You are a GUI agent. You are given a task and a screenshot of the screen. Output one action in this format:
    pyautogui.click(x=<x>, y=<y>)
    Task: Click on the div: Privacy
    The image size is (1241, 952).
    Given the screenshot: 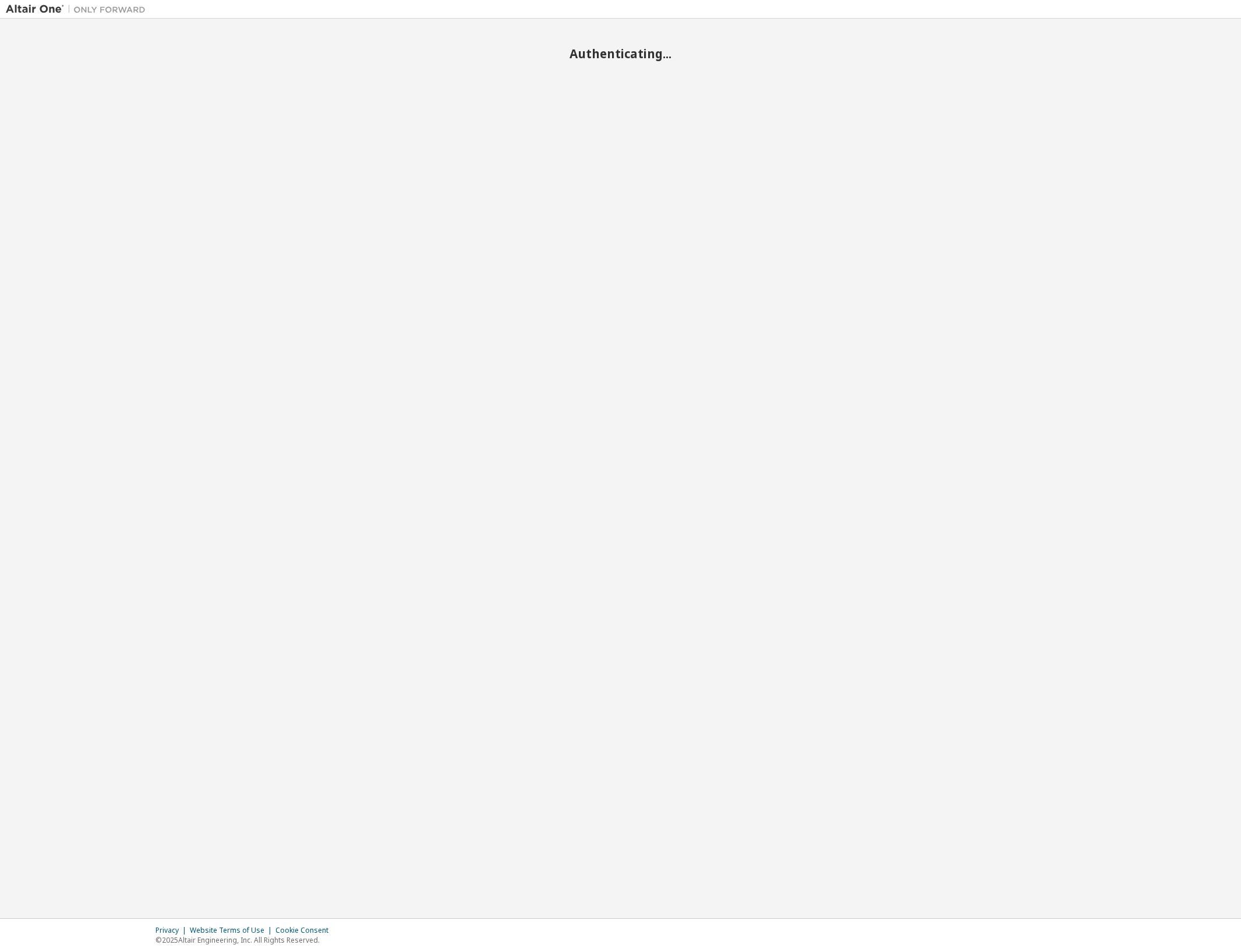 What is the action you would take?
    pyautogui.click(x=173, y=931)
    